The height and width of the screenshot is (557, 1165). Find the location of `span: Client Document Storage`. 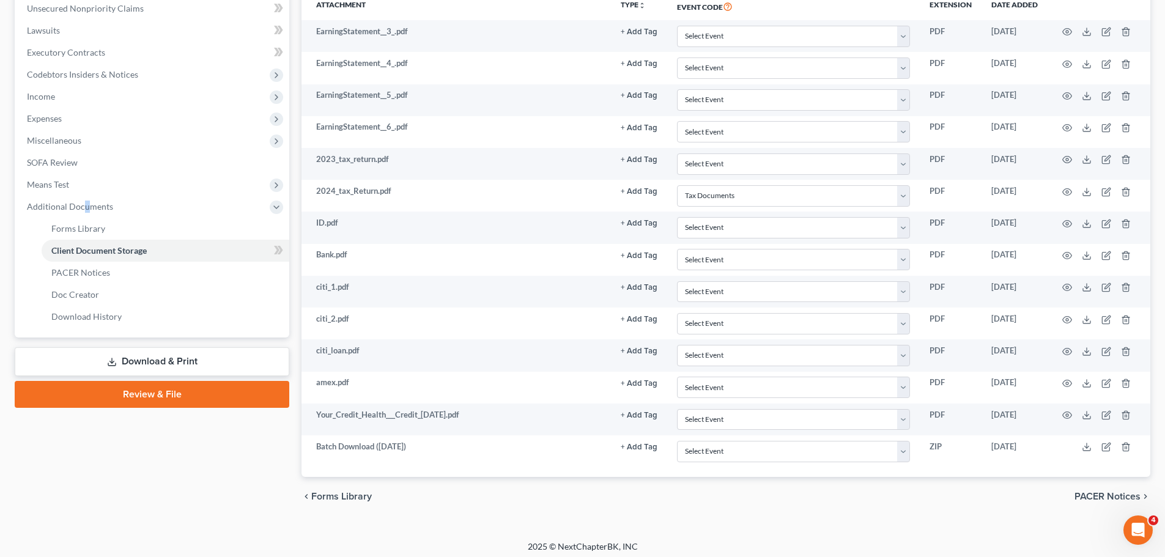

span: Client Document Storage is located at coordinates (99, 250).